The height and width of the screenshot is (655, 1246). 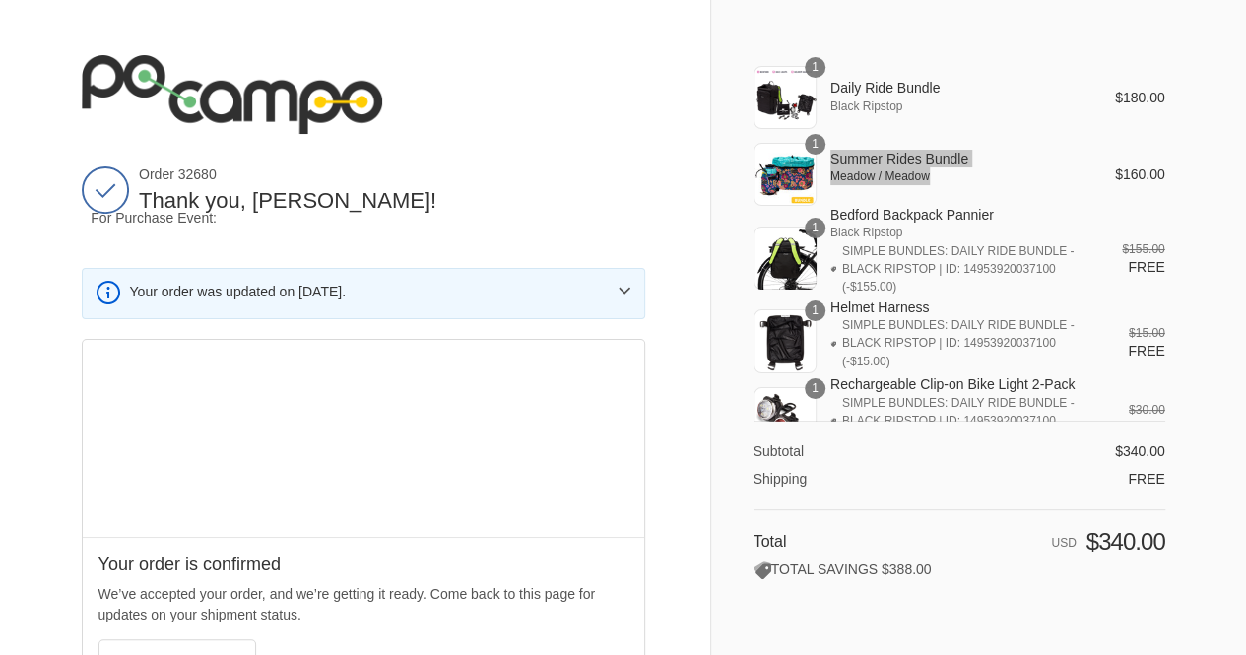 What do you see at coordinates (82, 222) in the screenshot?
I see `img: track-sale-pixel` at bounding box center [82, 222].